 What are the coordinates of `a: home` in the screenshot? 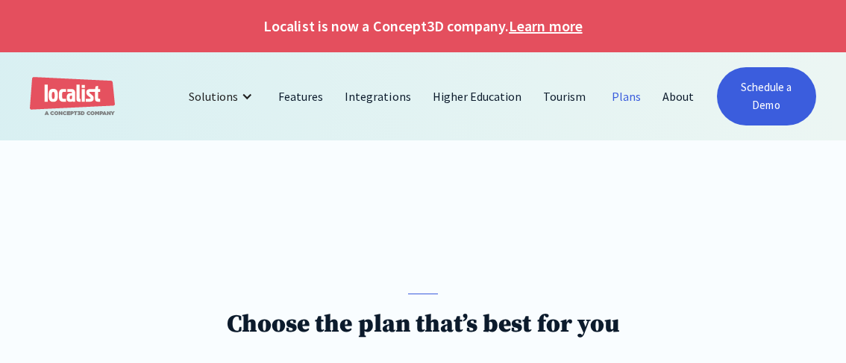 It's located at (72, 96).